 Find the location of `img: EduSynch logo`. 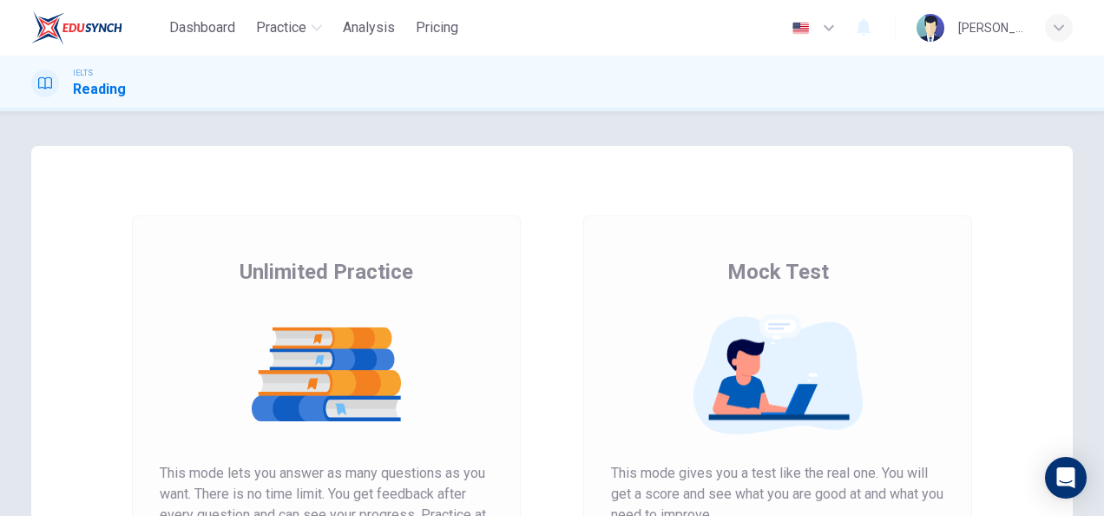

img: EduSynch logo is located at coordinates (76, 28).